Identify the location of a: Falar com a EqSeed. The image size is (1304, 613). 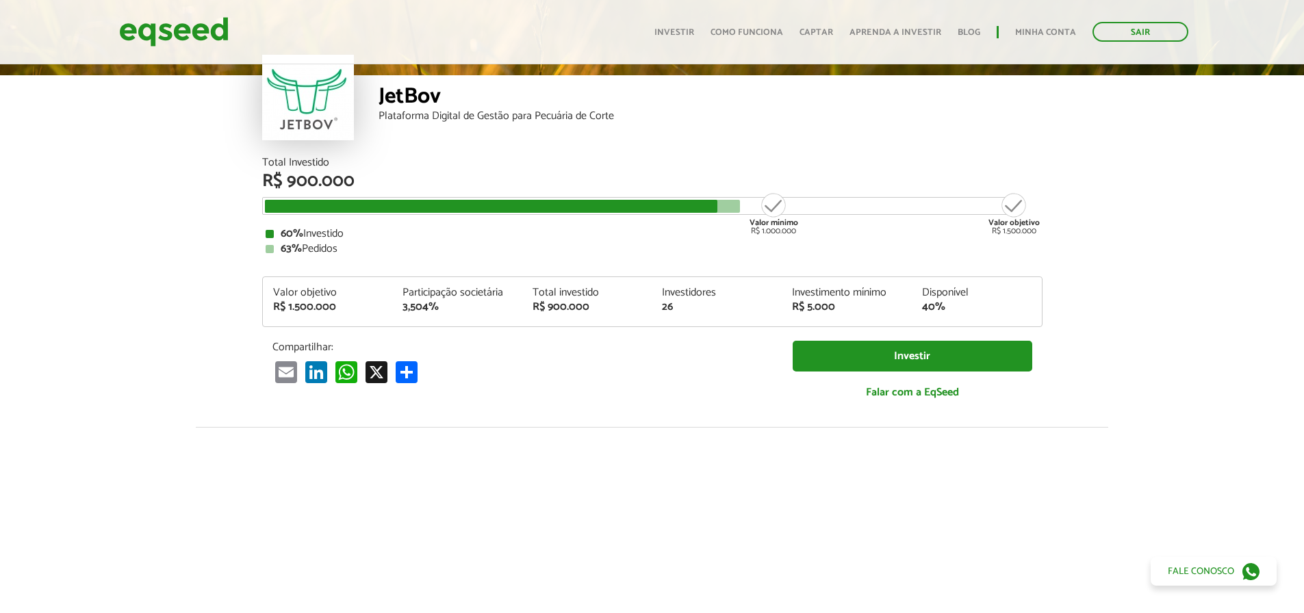
(913, 392).